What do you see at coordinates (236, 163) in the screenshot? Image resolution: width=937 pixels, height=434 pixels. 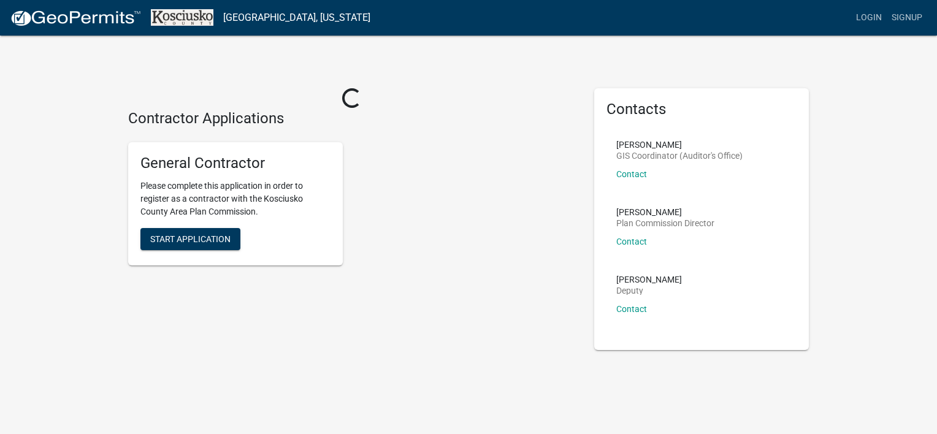 I see `h5: General Contractor` at bounding box center [236, 163].